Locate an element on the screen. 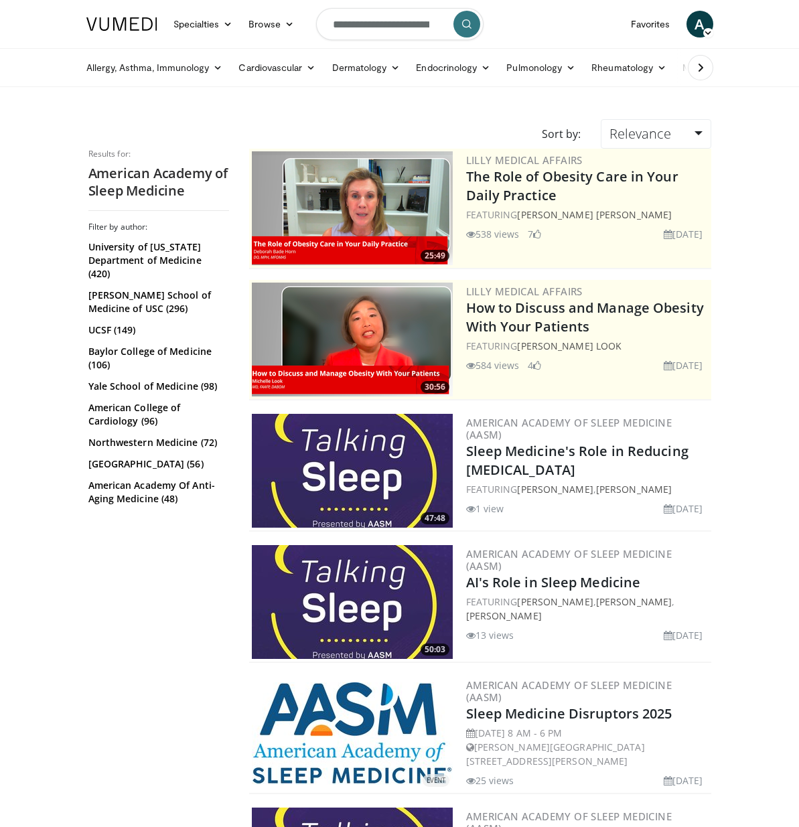 The height and width of the screenshot is (827, 799). a: EVENT is located at coordinates (352, 733).